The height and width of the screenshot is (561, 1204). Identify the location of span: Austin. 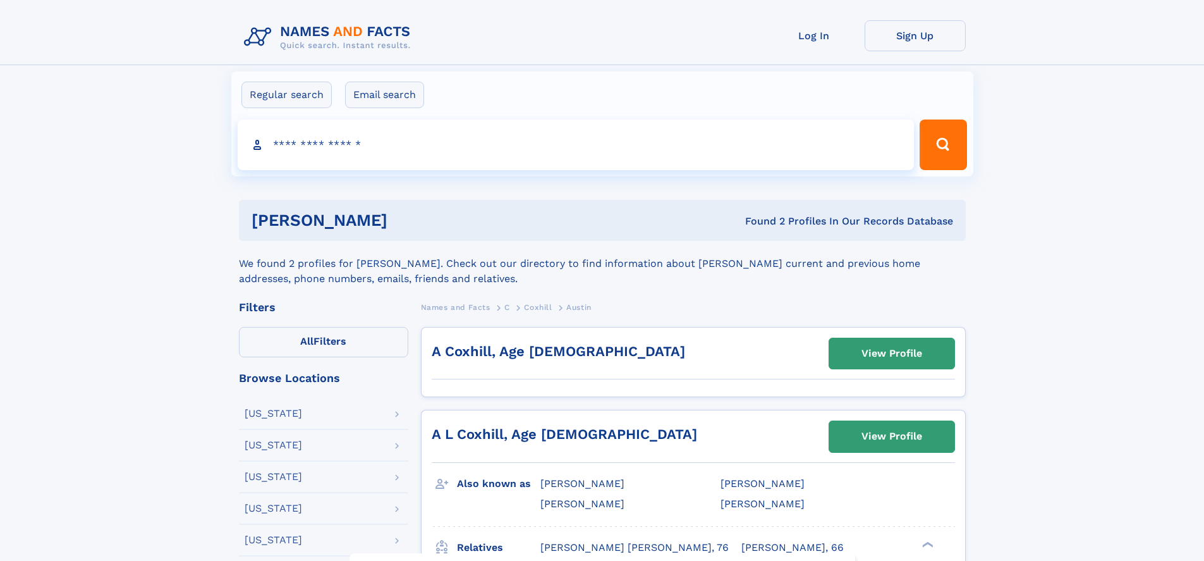
(579, 307).